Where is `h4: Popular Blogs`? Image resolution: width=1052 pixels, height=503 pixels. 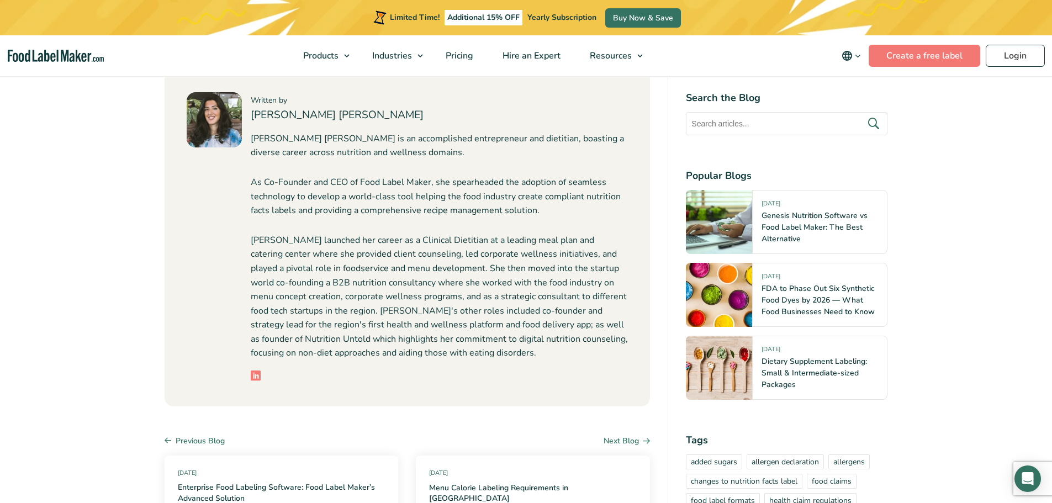 h4: Popular Blogs is located at coordinates (787, 176).